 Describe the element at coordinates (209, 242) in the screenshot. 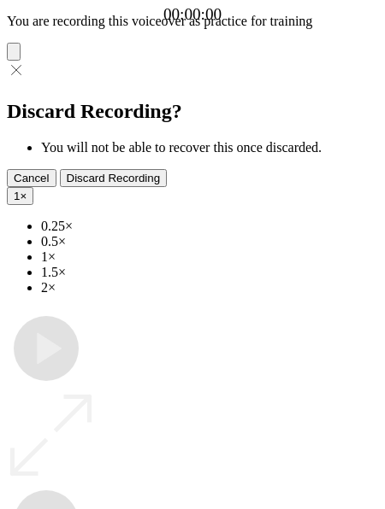

I see `li: 0.5×` at that location.